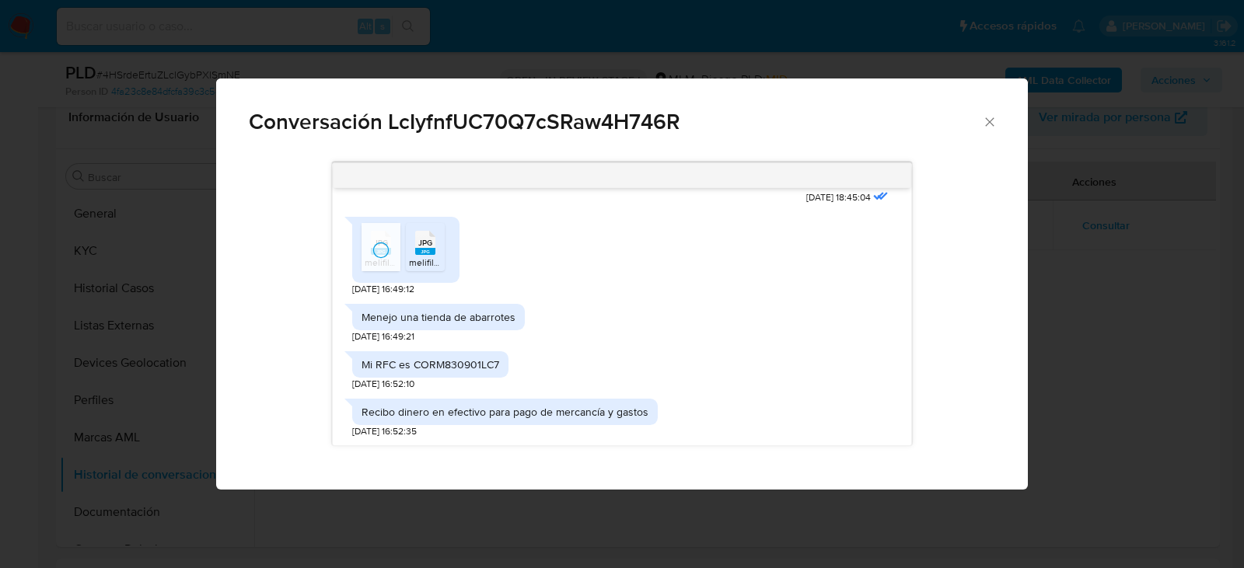  I want to click on button: Cerrar, so click(989, 121).